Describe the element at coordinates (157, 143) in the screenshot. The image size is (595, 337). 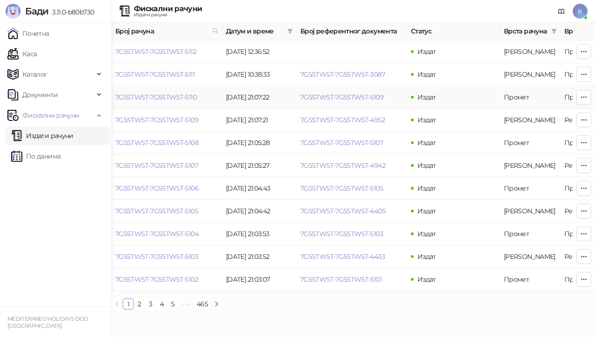
I see `a: 7G5STW5T-7G5STW5T-5108` at that location.